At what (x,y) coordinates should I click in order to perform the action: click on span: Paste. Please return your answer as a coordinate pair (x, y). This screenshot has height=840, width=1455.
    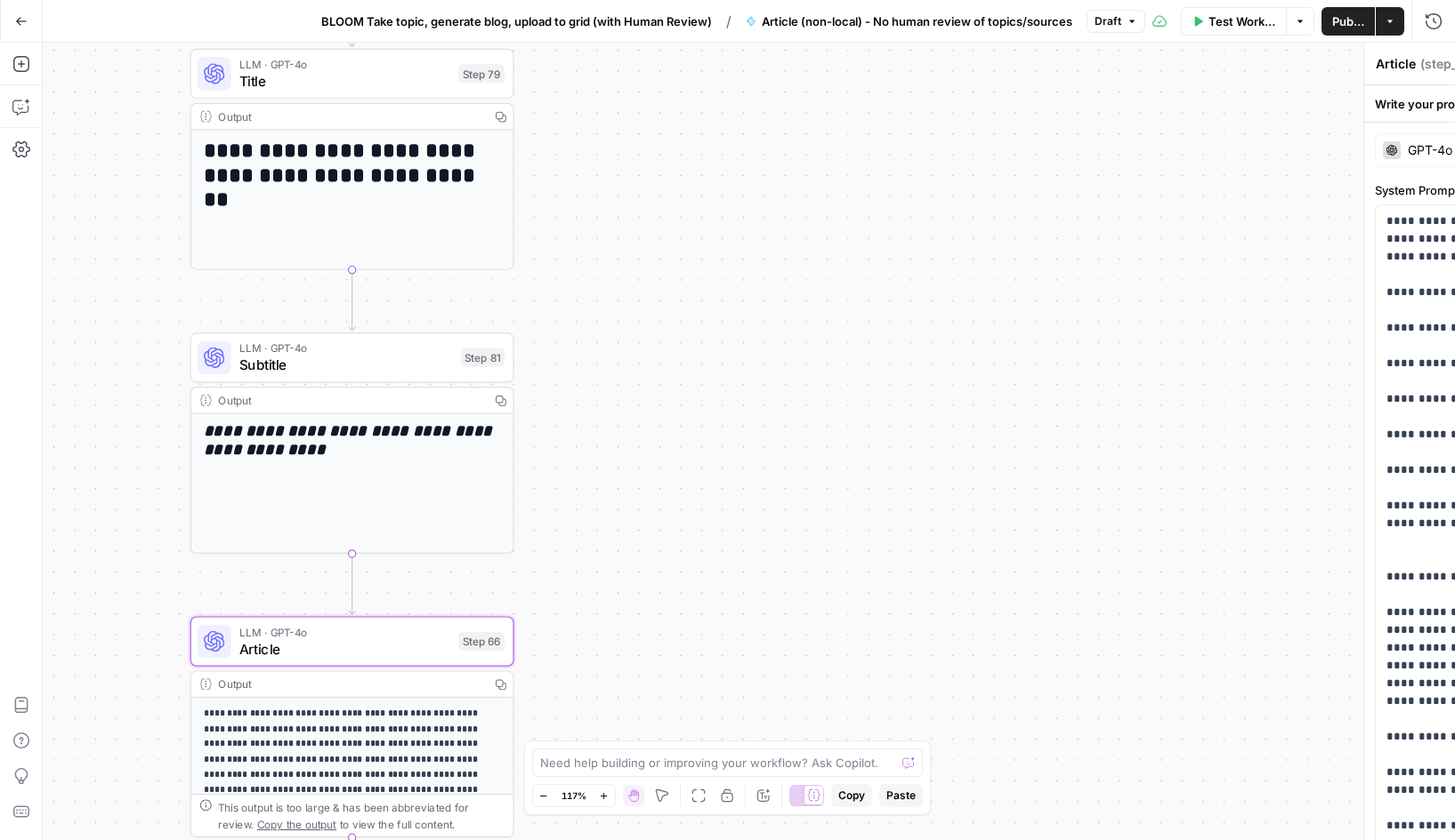
    Looking at the image, I should click on (900, 796).